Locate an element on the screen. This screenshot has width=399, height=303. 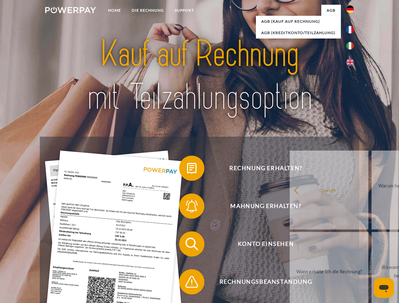
img: logo-powerpay-white.svg is located at coordinates (70, 10).